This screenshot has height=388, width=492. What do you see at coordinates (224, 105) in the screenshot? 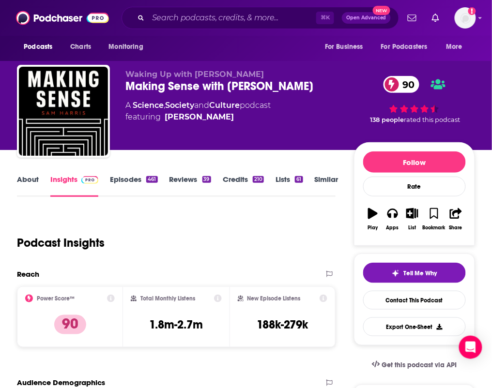
I see `a: Culture` at bounding box center [224, 105].